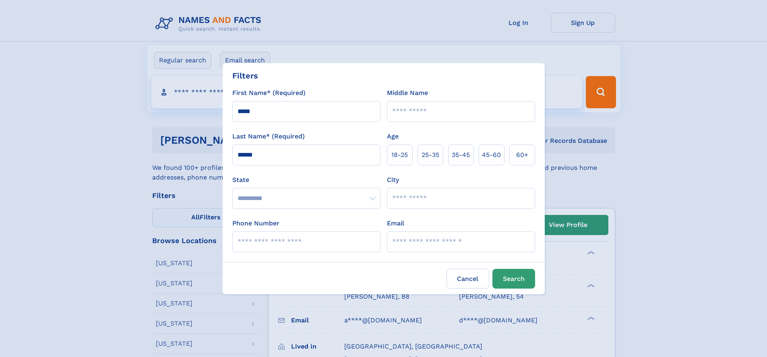 The height and width of the screenshot is (357, 767). Describe the element at coordinates (393, 180) in the screenshot. I see `label: City` at that location.